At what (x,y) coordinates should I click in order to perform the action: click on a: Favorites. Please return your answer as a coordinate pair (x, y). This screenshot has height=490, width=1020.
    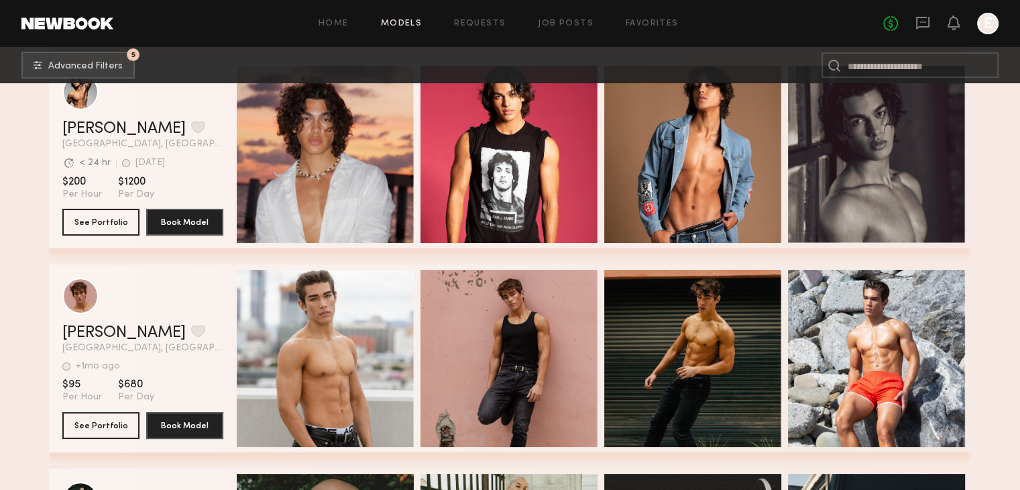
    Looking at the image, I should click on (652, 23).